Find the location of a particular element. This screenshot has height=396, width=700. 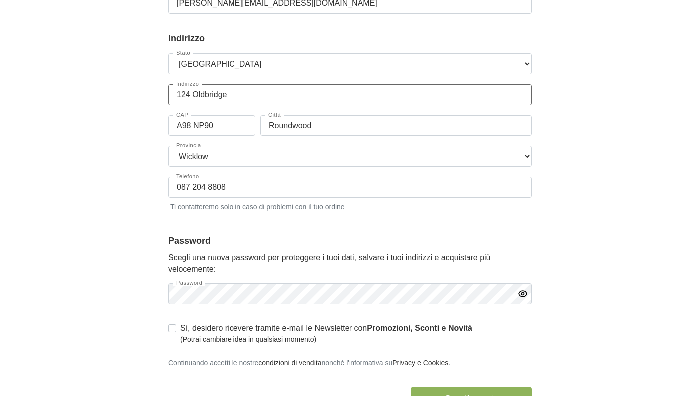

label: Provincia is located at coordinates (189, 145).